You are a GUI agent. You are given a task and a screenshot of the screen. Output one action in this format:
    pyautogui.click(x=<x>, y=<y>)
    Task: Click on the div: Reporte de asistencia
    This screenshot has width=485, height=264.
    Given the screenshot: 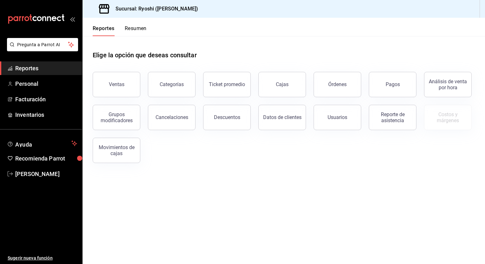 What is the action you would take?
    pyautogui.click(x=392, y=118)
    